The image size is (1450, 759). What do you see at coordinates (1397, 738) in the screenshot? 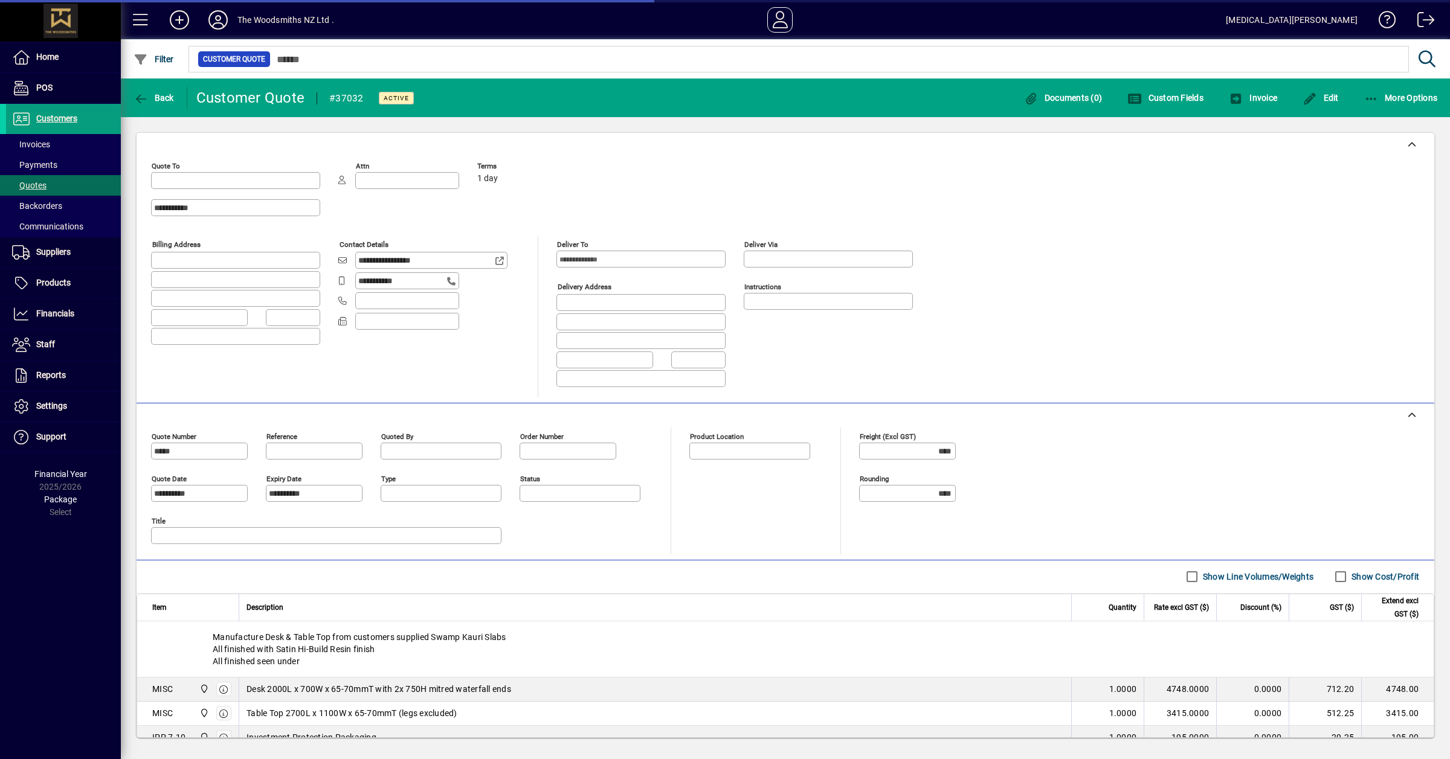
I see `td: 195.00` at bounding box center [1397, 738].